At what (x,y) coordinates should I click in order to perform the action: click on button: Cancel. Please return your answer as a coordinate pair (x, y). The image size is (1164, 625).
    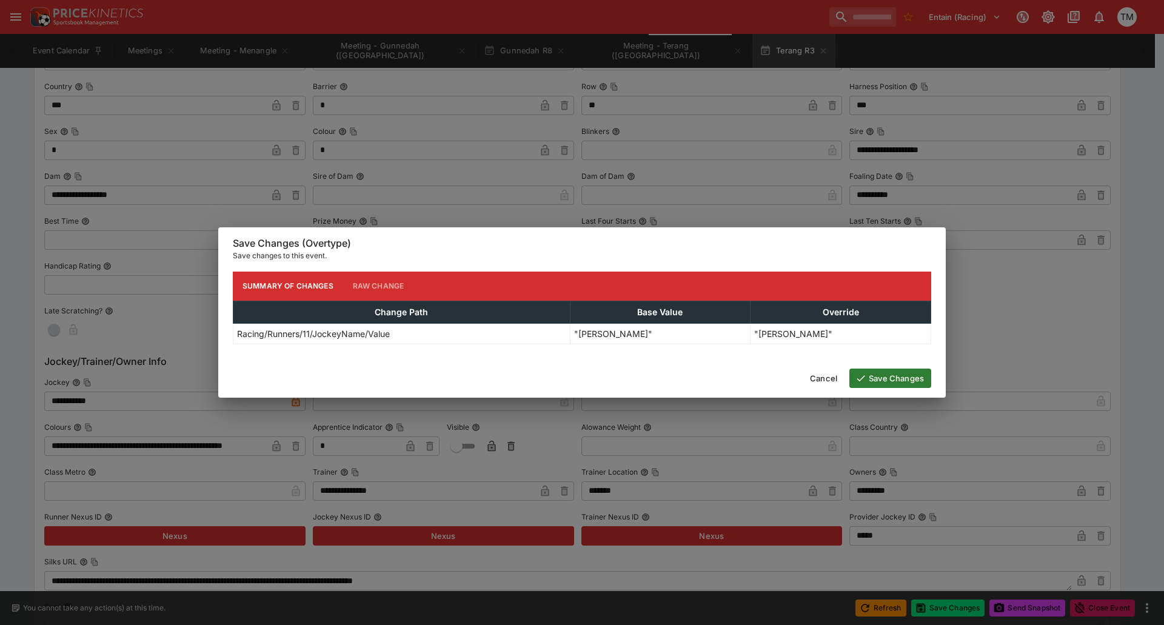
    Looking at the image, I should click on (823, 378).